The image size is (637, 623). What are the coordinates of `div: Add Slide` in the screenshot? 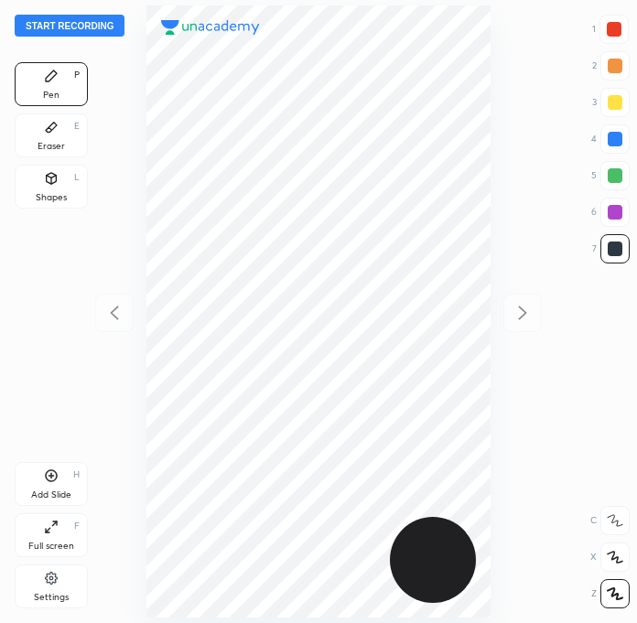 It's located at (51, 495).